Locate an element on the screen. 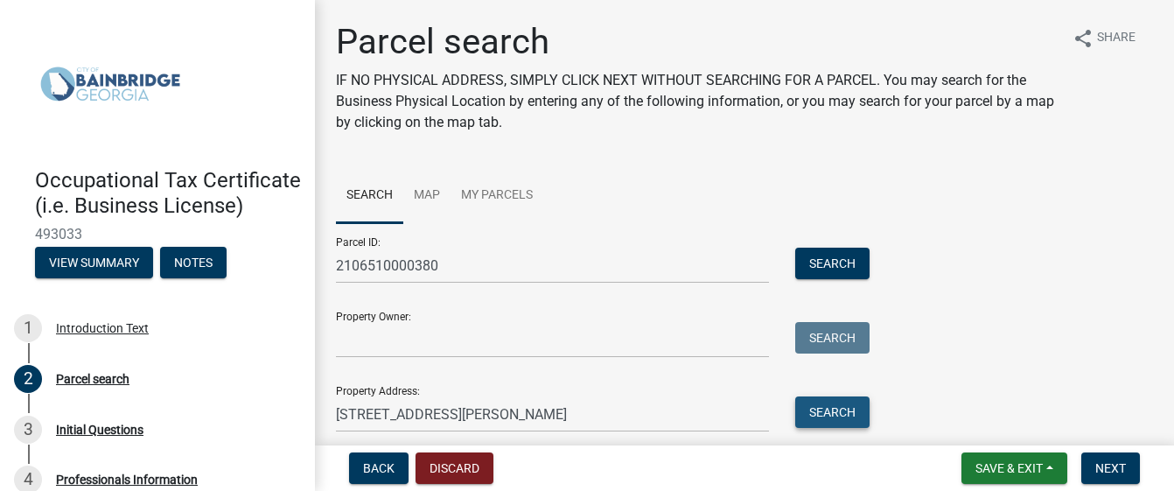 The width and height of the screenshot is (1174, 491). a: My Parcels is located at coordinates (497, 196).